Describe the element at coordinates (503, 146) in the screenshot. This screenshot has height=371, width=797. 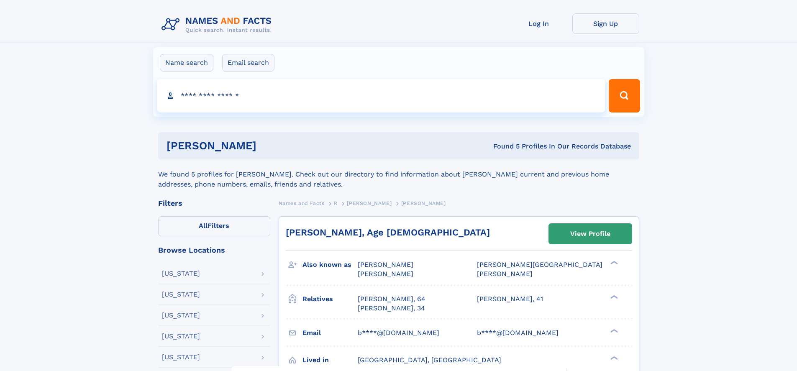
I see `div: Found 5 Profiles In Our Records Database` at that location.